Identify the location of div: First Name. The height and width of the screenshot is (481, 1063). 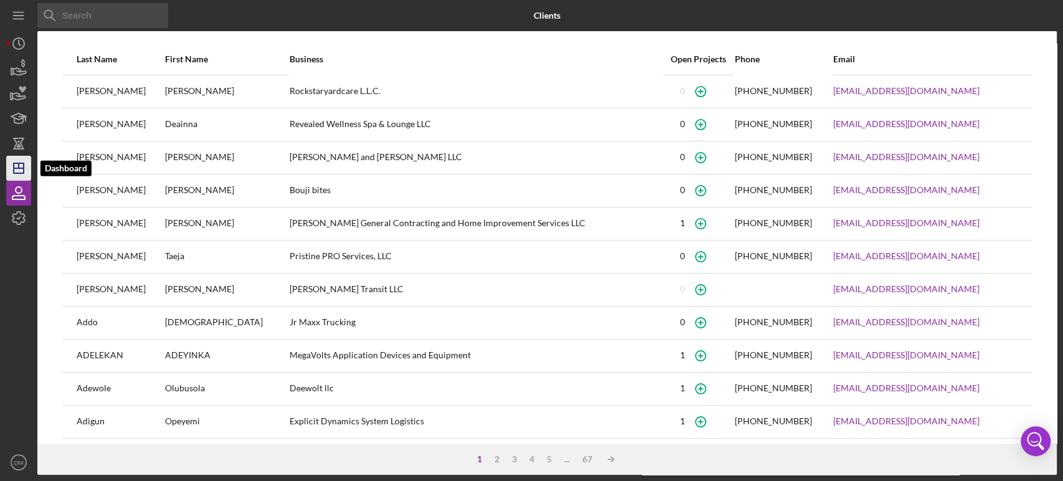
(227, 59).